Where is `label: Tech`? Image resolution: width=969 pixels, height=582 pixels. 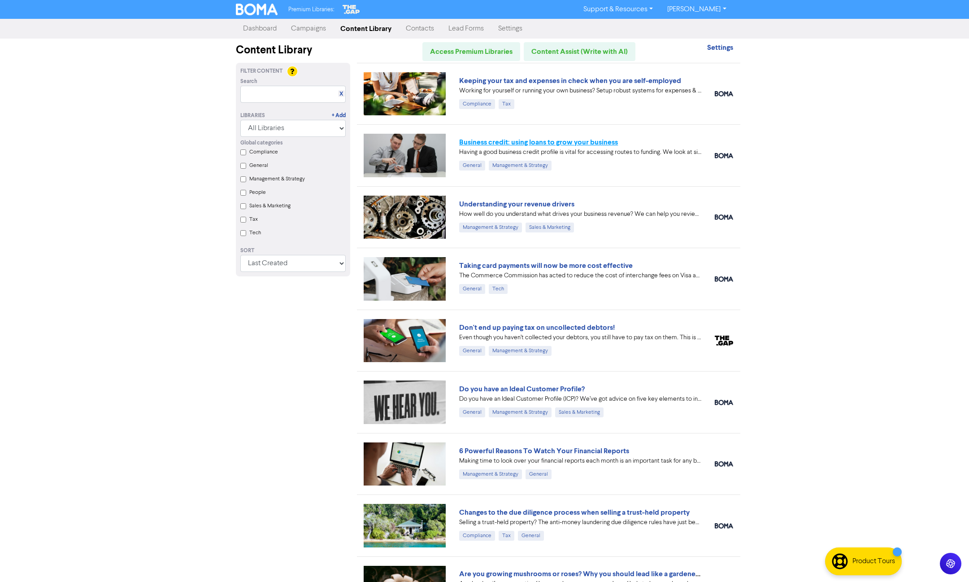
label: Tech is located at coordinates (255, 233).